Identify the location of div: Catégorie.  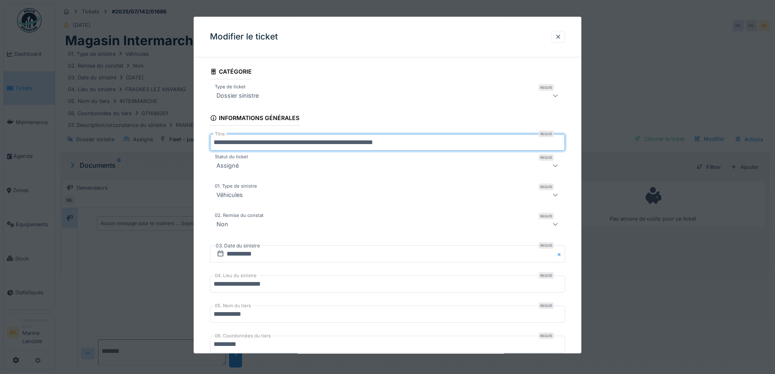
(231, 72).